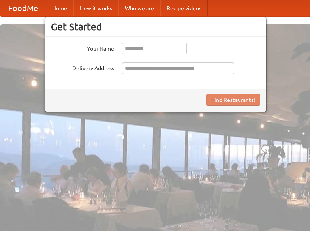 Image resolution: width=310 pixels, height=231 pixels. I want to click on label: Your Name, so click(83, 47).